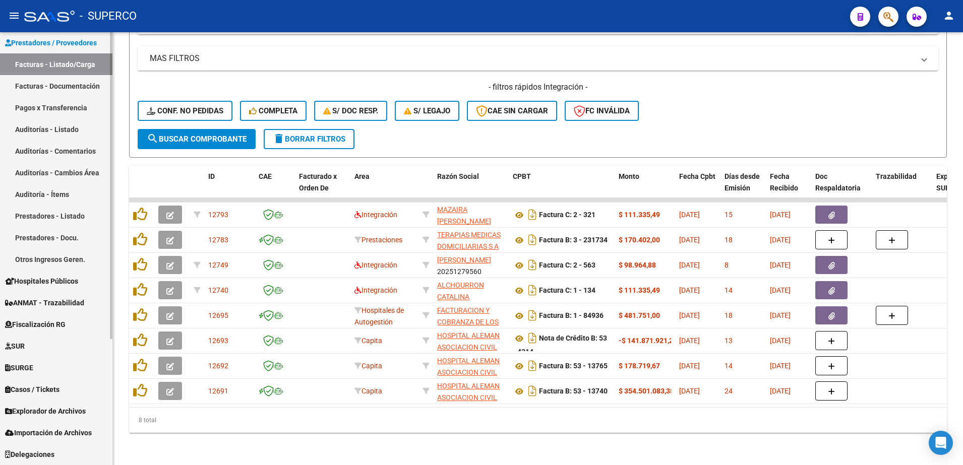  I want to click on div: Open Intercom Messenger, so click(940, 443).